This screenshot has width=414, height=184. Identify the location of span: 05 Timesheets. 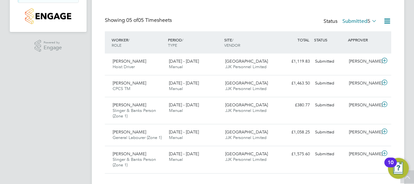
(149, 20).